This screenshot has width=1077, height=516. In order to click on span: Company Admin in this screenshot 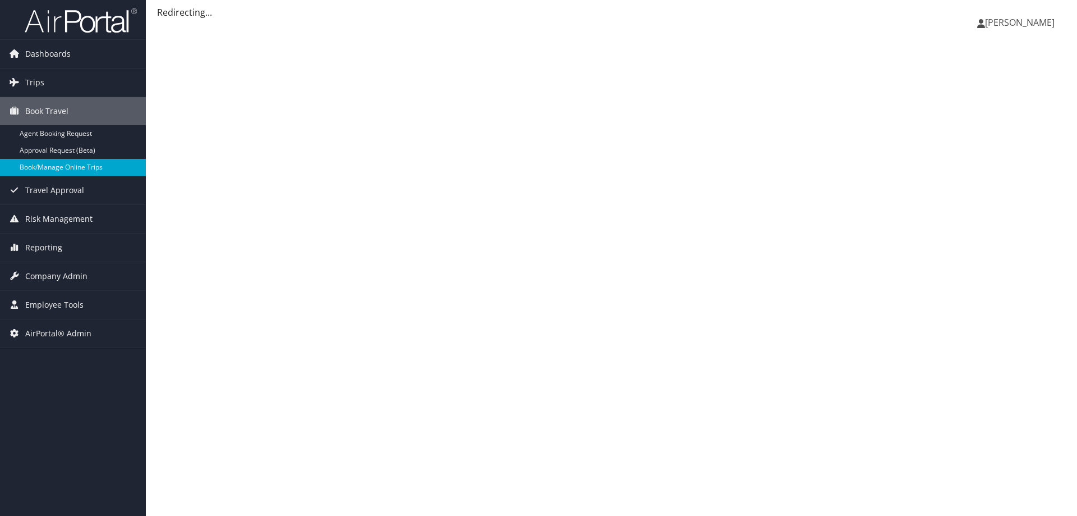, I will do `click(56, 276)`.